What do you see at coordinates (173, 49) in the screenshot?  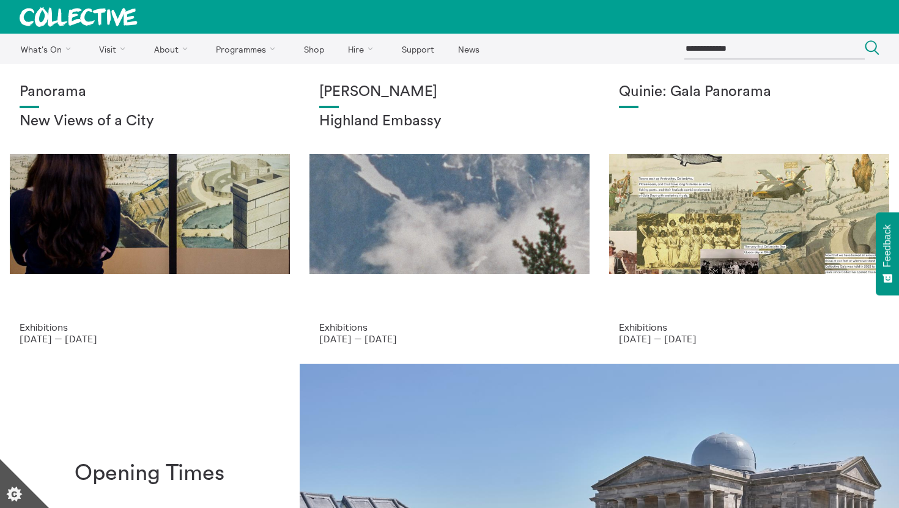 I see `a: About` at bounding box center [173, 49].